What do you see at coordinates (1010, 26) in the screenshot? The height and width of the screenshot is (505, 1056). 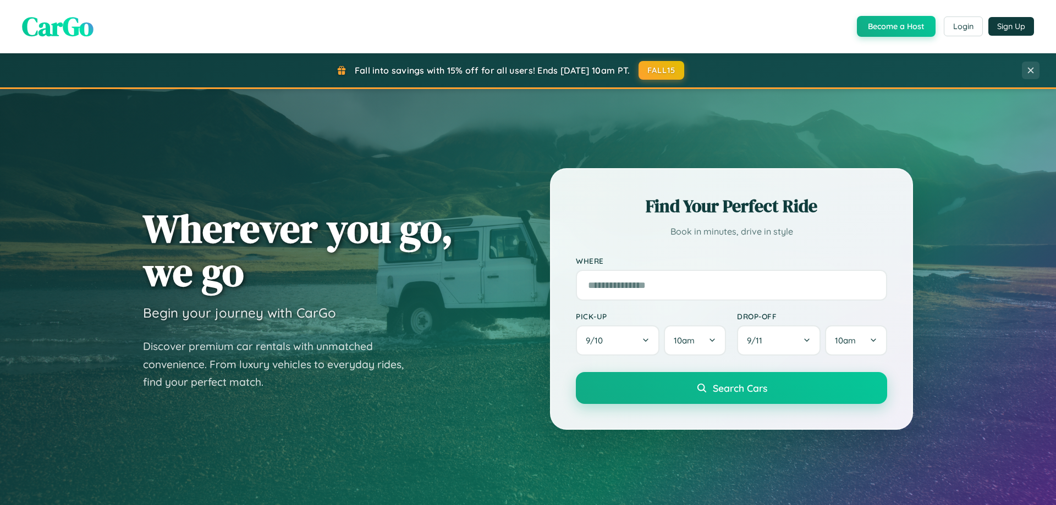 I see `button: Sign Up` at bounding box center [1010, 26].